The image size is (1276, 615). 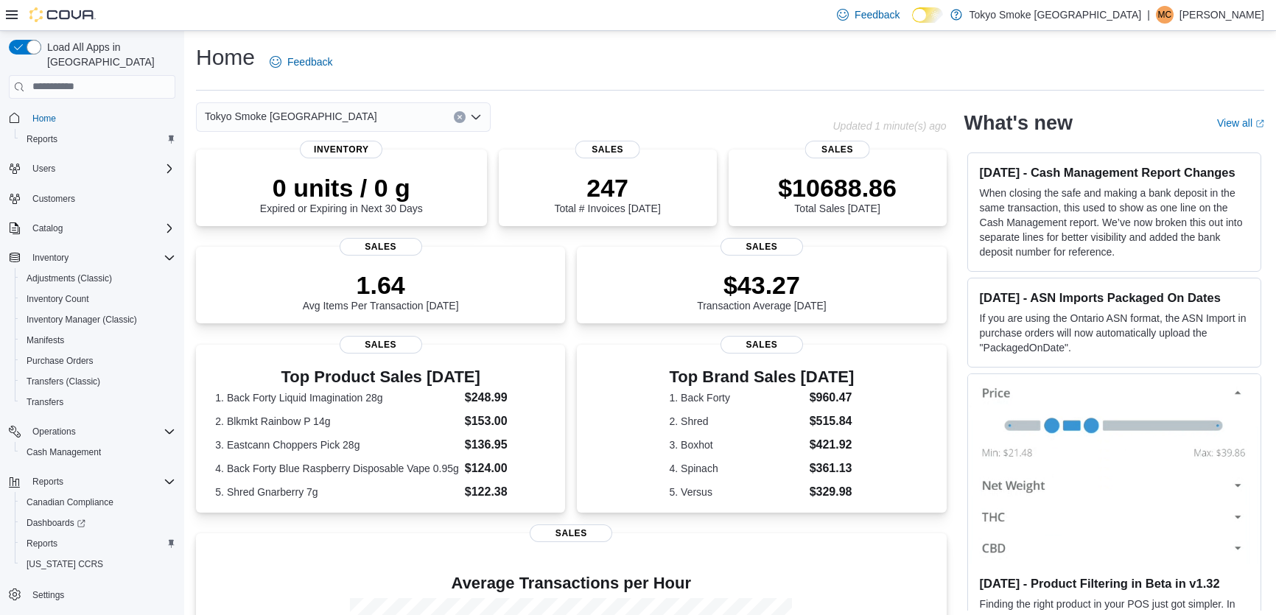 What do you see at coordinates (98, 503) in the screenshot?
I see `button: Canadian Compliance` at bounding box center [98, 503].